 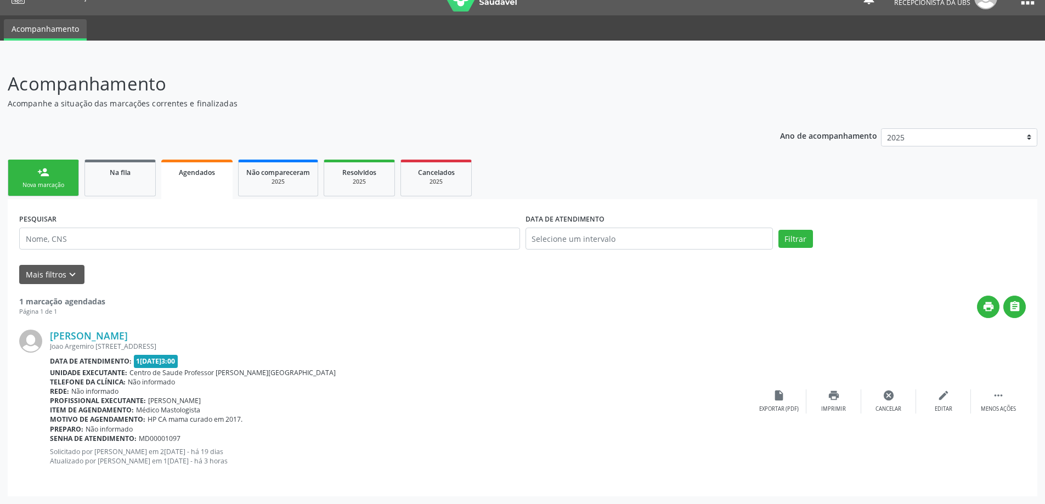 What do you see at coordinates (988, 307) in the screenshot?
I see `button: print` at bounding box center [988, 307].